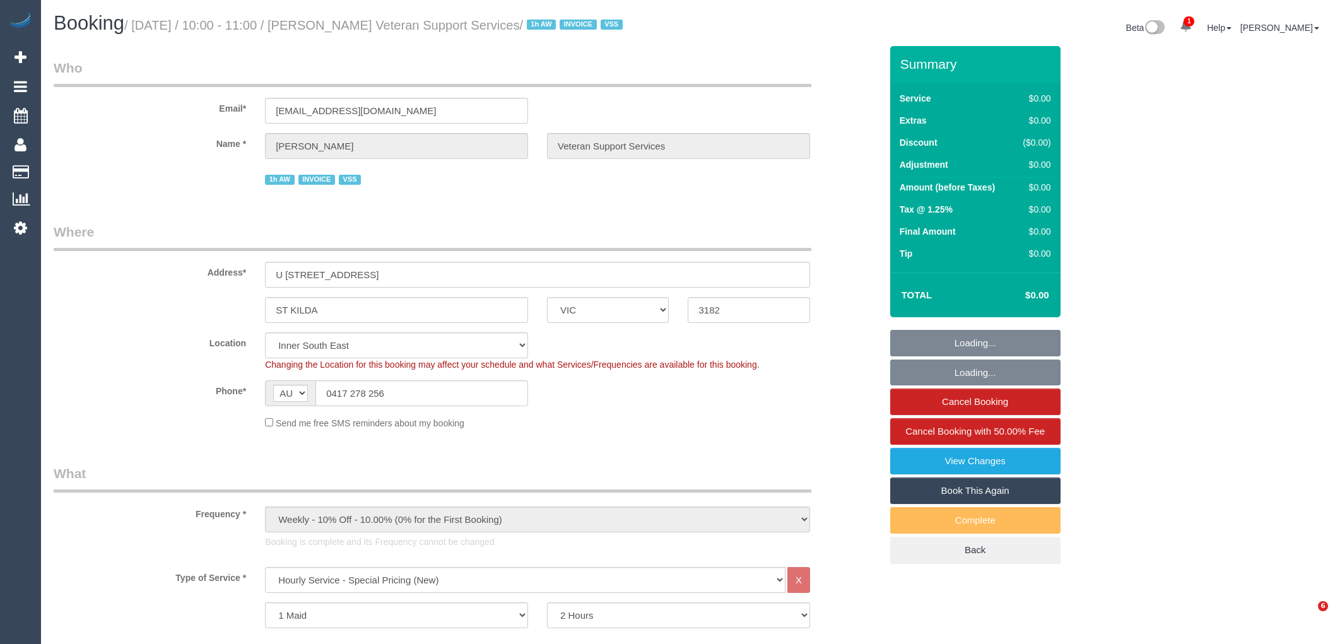  What do you see at coordinates (916, 98) in the screenshot?
I see `label: Service` at bounding box center [916, 98].